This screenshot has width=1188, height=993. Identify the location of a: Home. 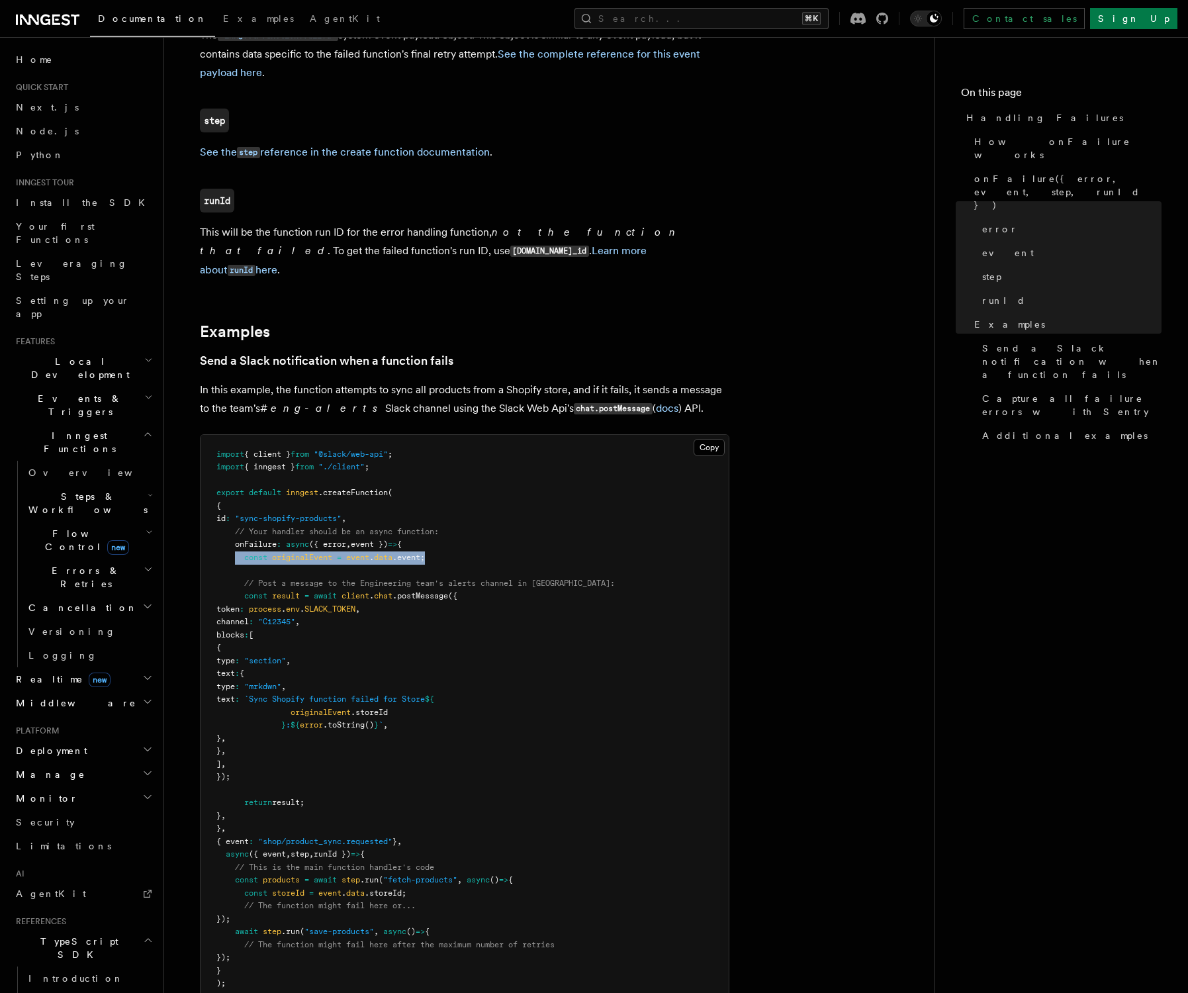
(83, 60).